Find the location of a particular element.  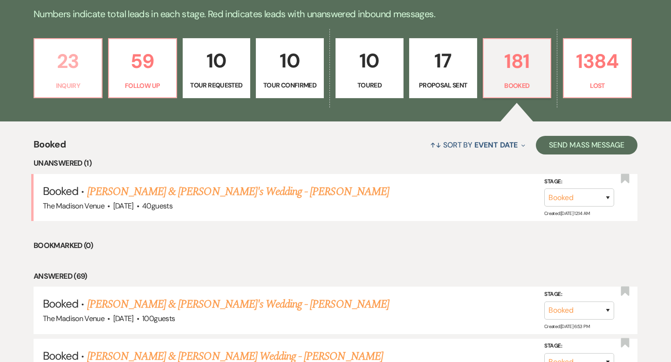

a: 23Inquiry is located at coordinates (68, 68).